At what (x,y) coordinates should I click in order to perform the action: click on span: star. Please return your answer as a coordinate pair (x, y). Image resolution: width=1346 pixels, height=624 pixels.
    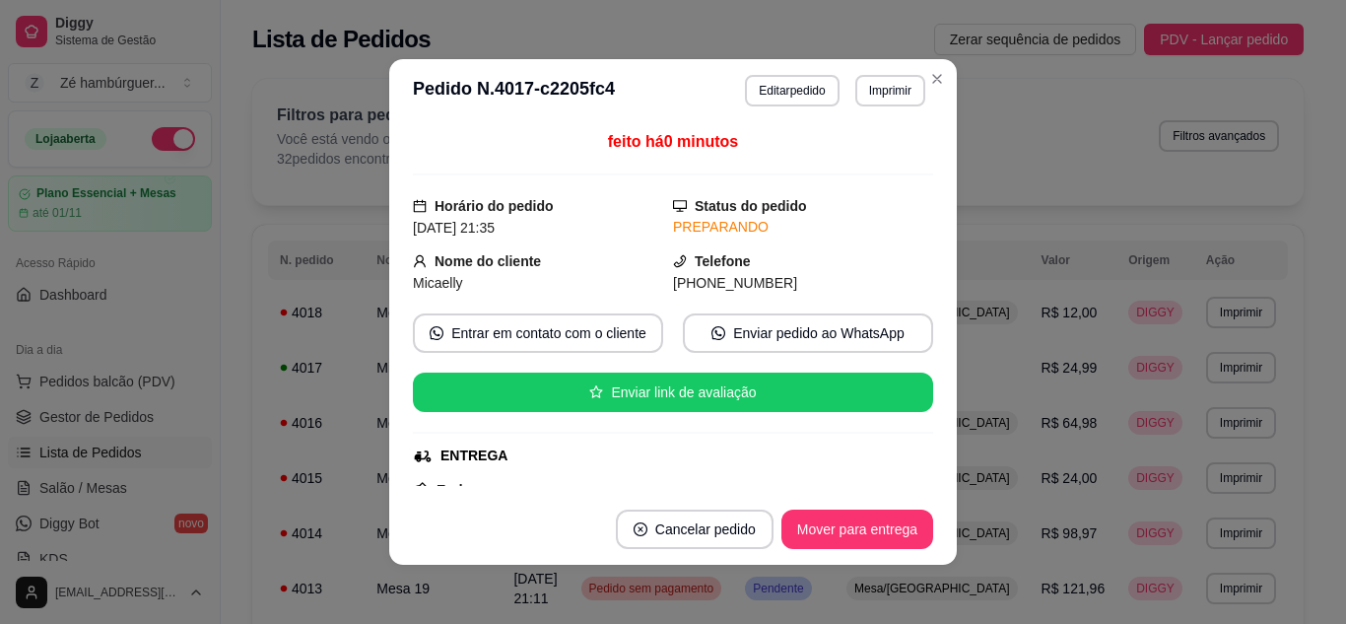
    Looking at the image, I should click on (596, 392).